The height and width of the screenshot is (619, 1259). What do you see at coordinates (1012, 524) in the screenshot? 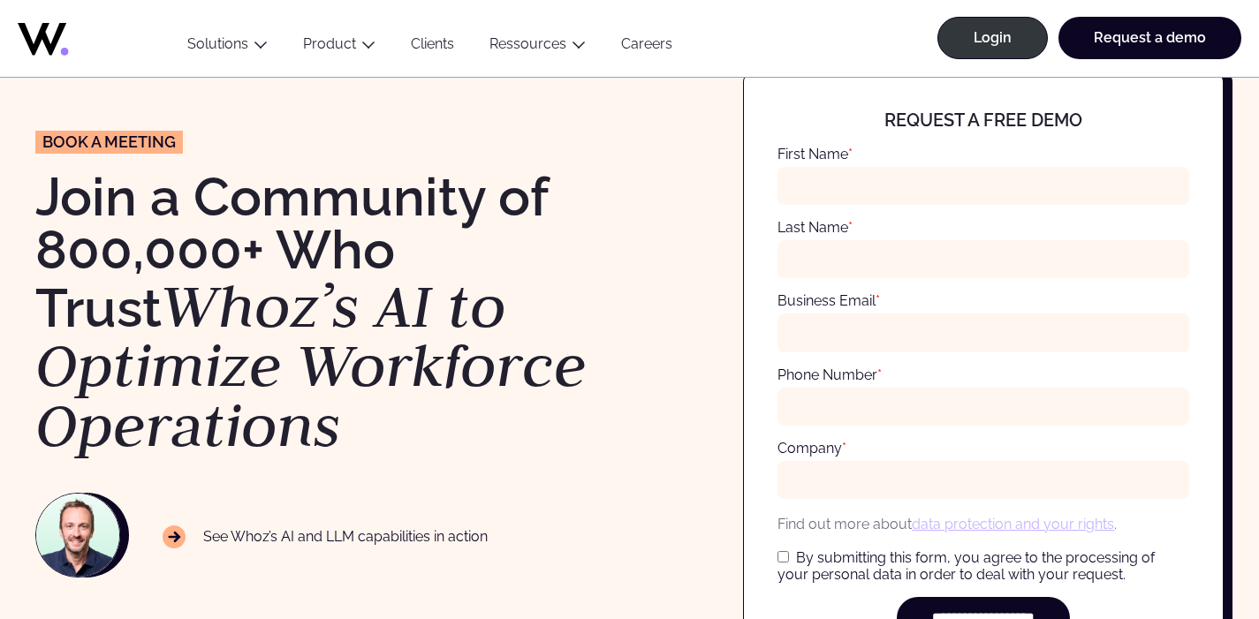
I see `a: data protection and your rights` at bounding box center [1012, 524].